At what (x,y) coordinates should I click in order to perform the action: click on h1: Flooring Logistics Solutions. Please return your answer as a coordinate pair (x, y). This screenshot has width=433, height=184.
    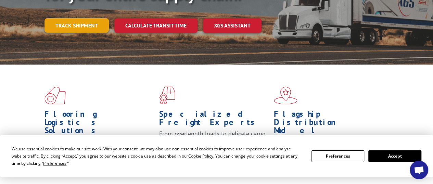
    Looking at the image, I should click on (99, 124).